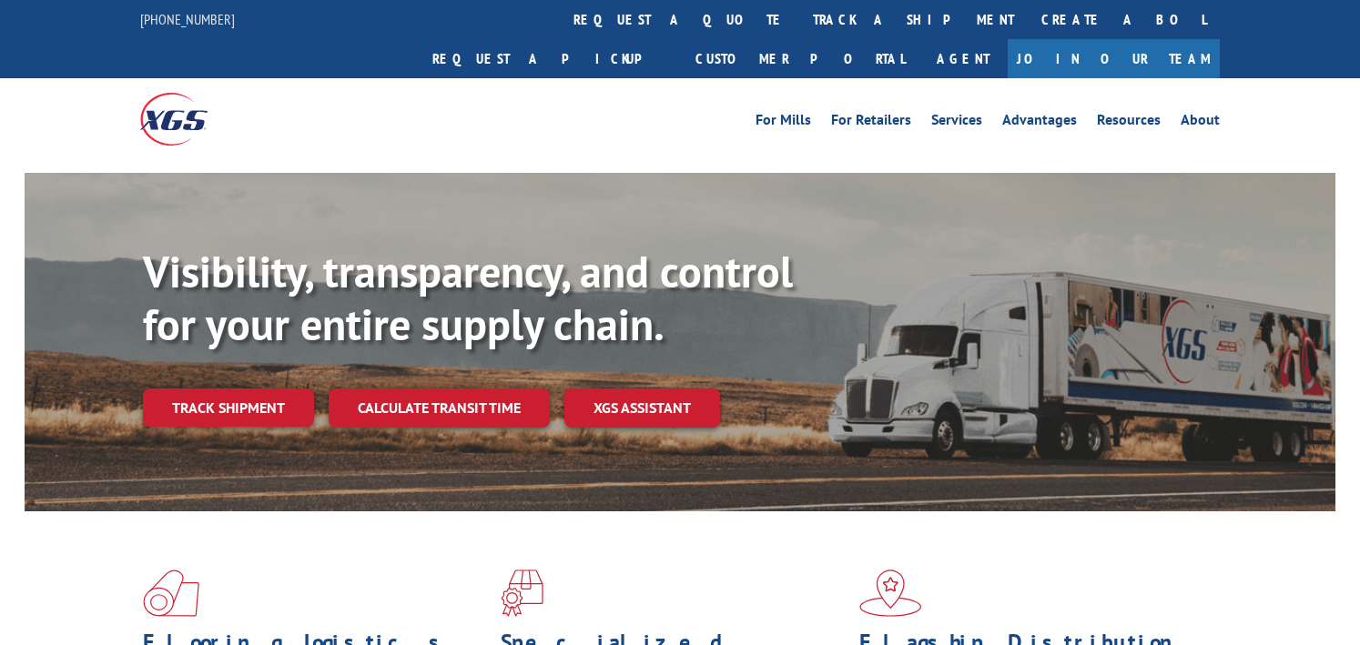 The width and height of the screenshot is (1360, 645). I want to click on a: Services, so click(957, 123).